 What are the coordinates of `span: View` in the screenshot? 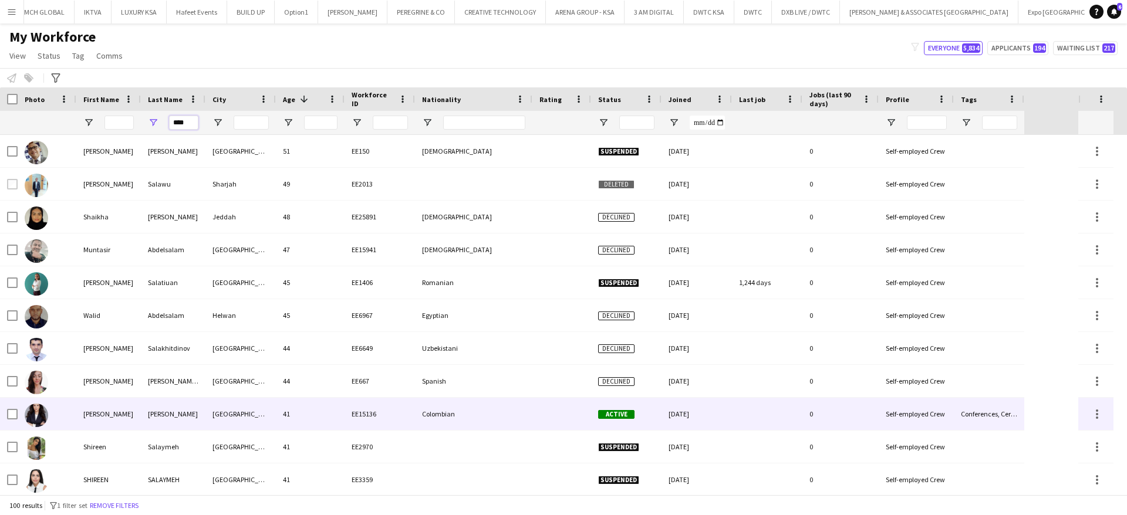 It's located at (18, 56).